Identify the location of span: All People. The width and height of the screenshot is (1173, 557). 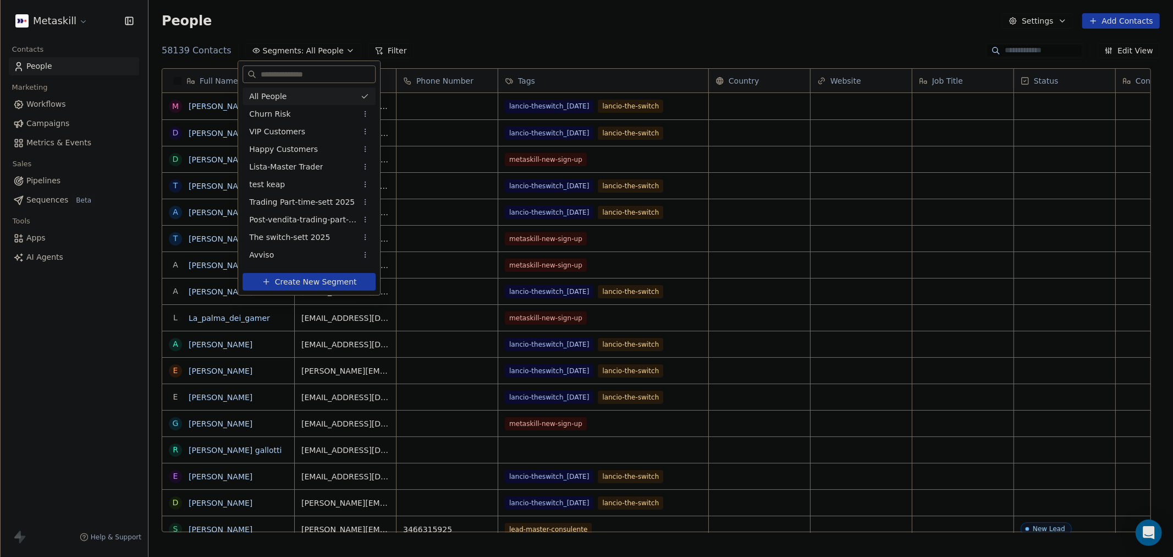
(268, 96).